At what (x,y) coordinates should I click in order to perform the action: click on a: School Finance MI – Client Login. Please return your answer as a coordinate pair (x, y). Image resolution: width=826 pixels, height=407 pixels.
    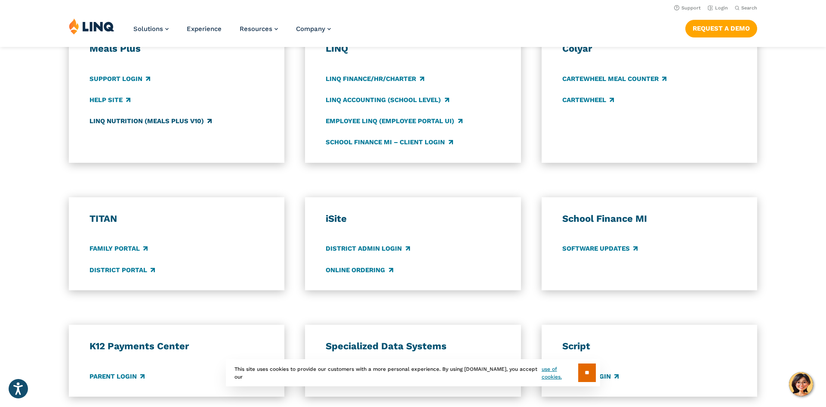
    Looking at the image, I should click on (389, 142).